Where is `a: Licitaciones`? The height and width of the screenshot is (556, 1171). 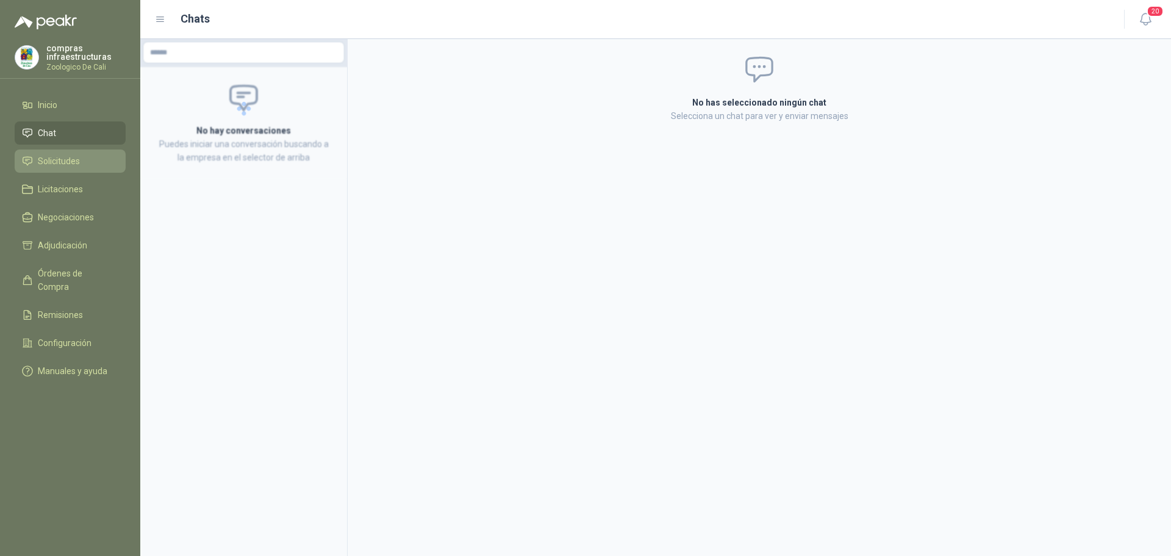 a: Licitaciones is located at coordinates (70, 189).